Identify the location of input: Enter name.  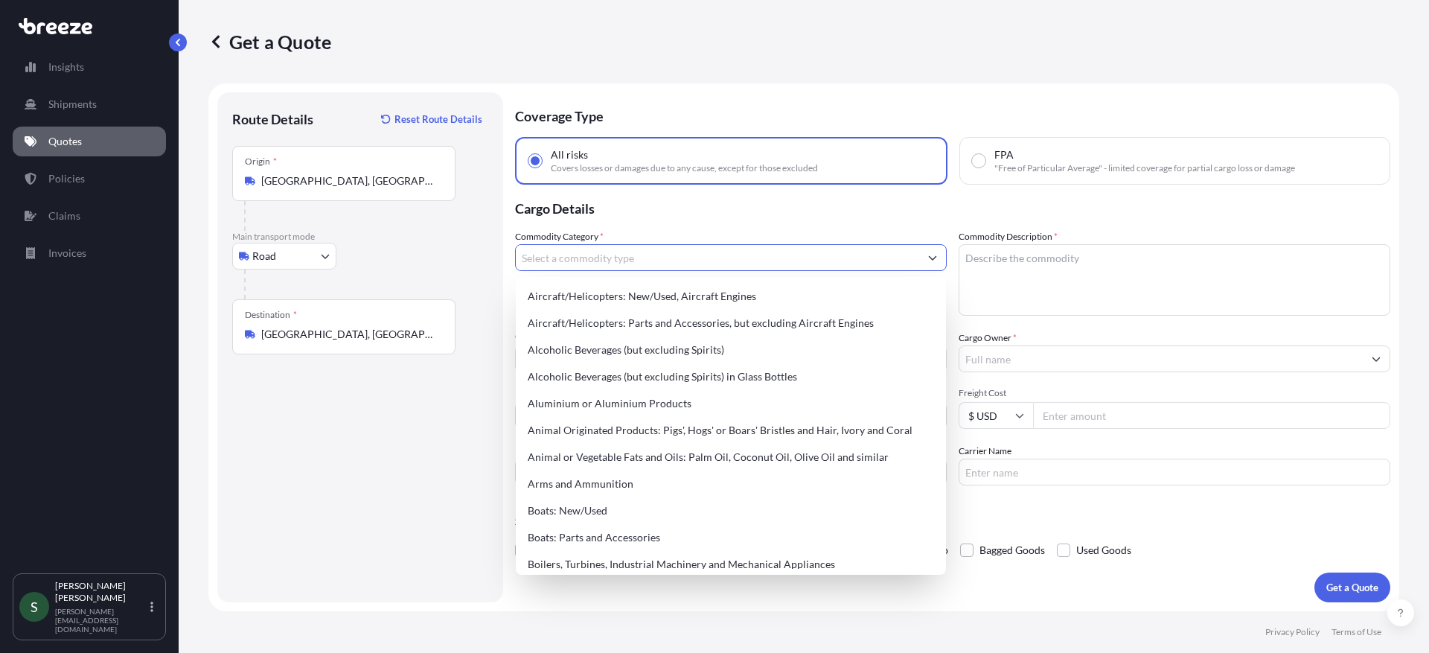
(1174, 472).